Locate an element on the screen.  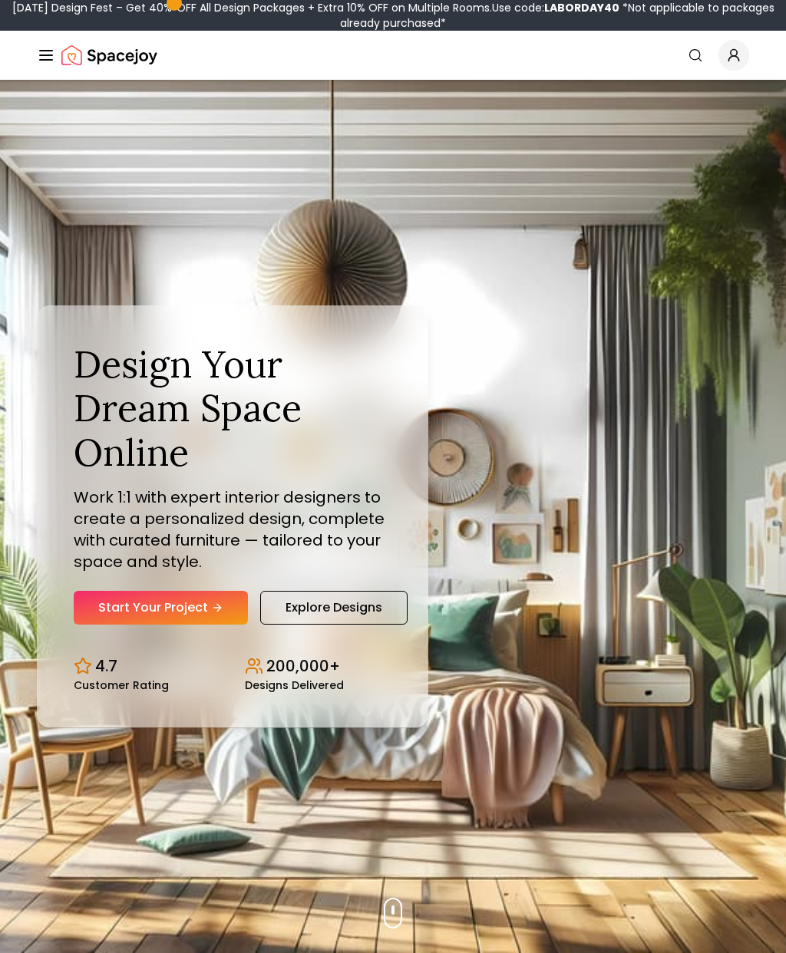
a: Explore Designs is located at coordinates (334, 608).